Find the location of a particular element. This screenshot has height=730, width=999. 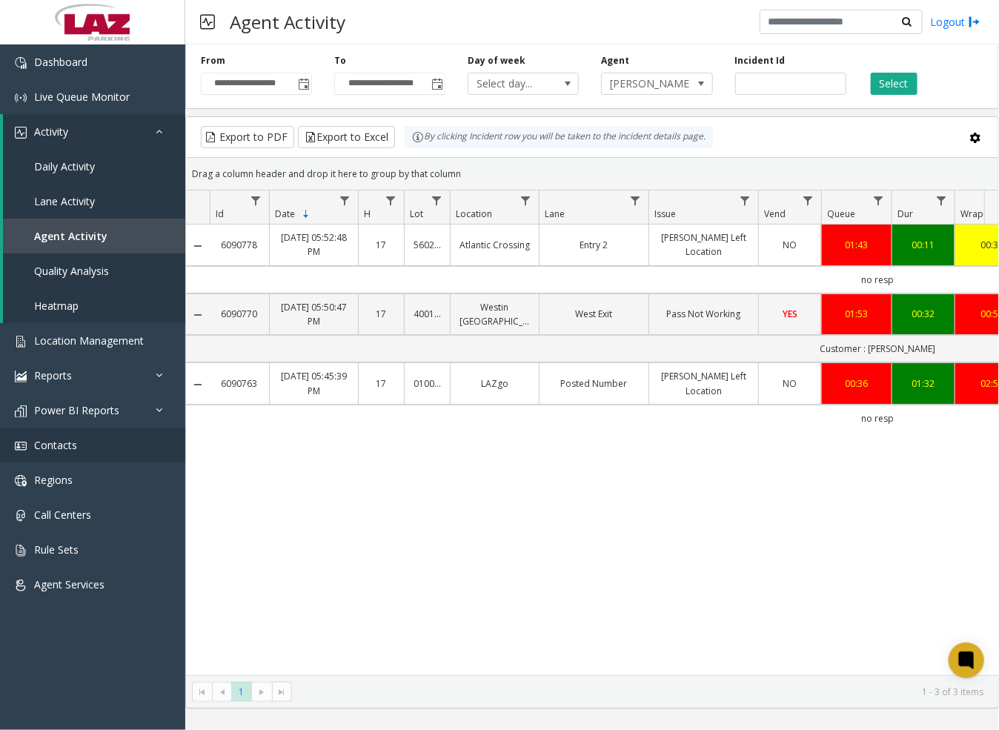

kendo-pager-info: 1 - 3 of 3 items is located at coordinates (642, 692).